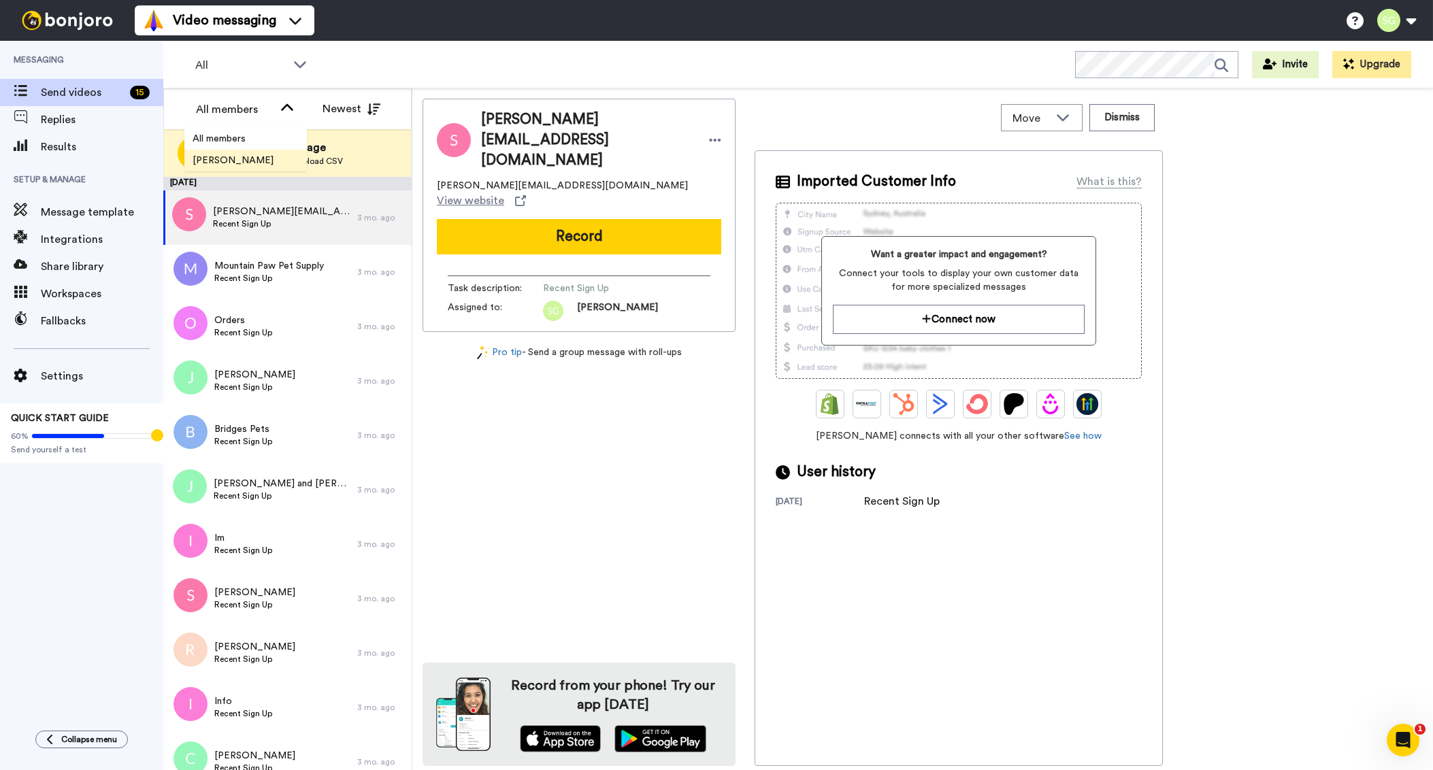 The height and width of the screenshot is (770, 1433). What do you see at coordinates (958, 255) in the screenshot?
I see `span: Want a greater impact and engagement?` at bounding box center [958, 255].